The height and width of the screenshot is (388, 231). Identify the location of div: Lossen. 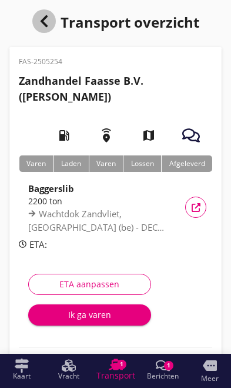
(142, 164).